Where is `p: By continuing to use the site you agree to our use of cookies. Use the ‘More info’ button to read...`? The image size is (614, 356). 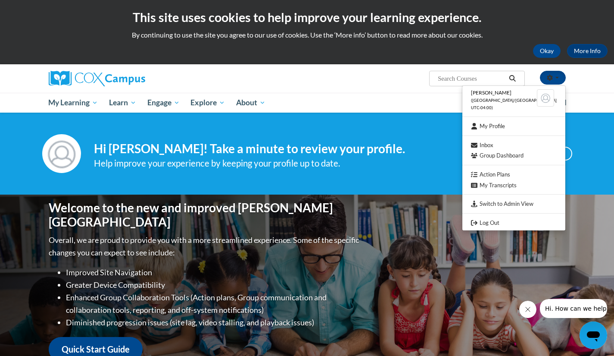
p: By continuing to use the site you agree to our use of cookies. Use the ‘More info’ button to read... is located at coordinates (307, 35).